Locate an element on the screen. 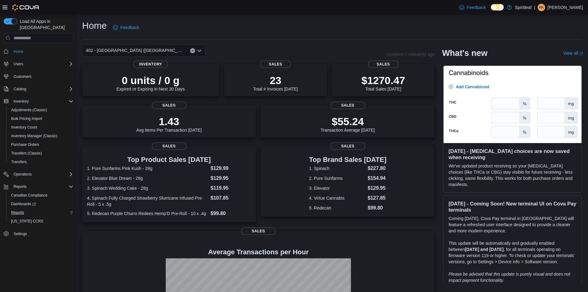 Image resolution: width=588 pixels, height=292 pixels. span: Catalog is located at coordinates (20, 89).